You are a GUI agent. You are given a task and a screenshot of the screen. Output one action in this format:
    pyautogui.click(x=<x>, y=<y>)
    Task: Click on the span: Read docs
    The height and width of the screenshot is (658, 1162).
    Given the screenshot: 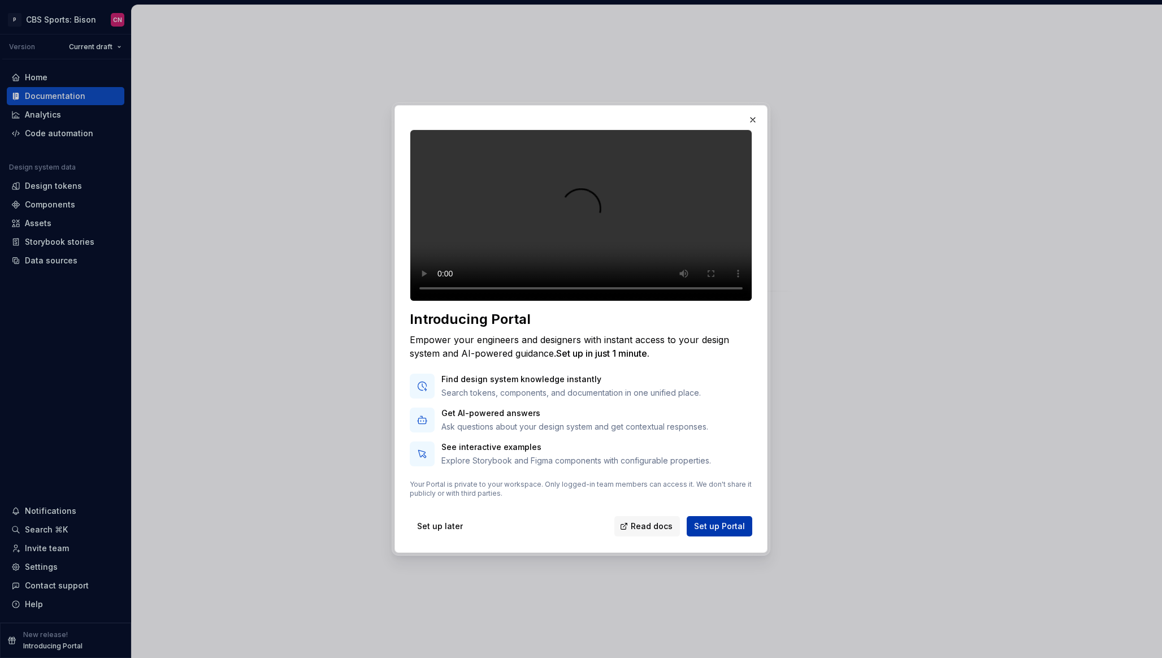 What is the action you would take?
    pyautogui.click(x=651, y=526)
    